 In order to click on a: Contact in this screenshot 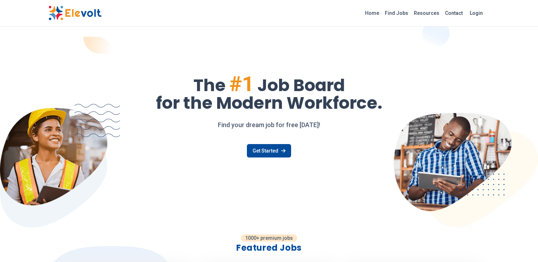, I will do `click(454, 13)`.